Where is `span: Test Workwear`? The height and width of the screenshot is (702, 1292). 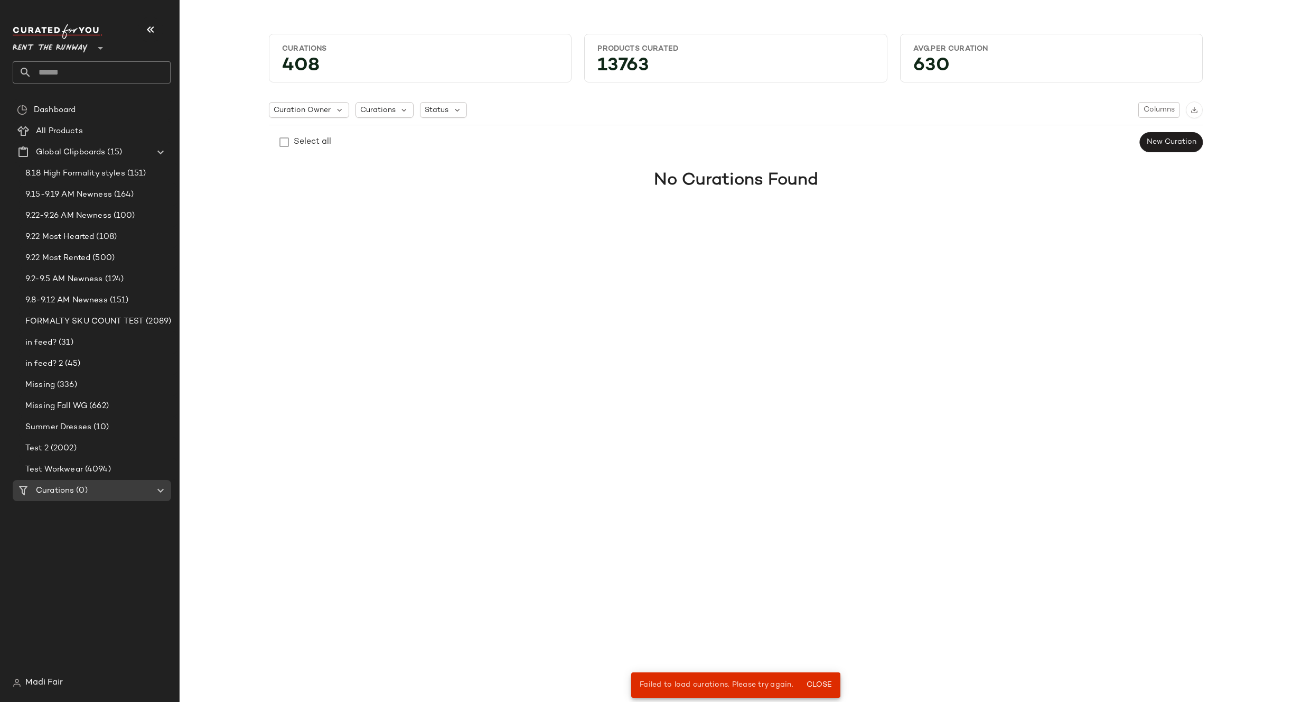
span: Test Workwear is located at coordinates (54, 469).